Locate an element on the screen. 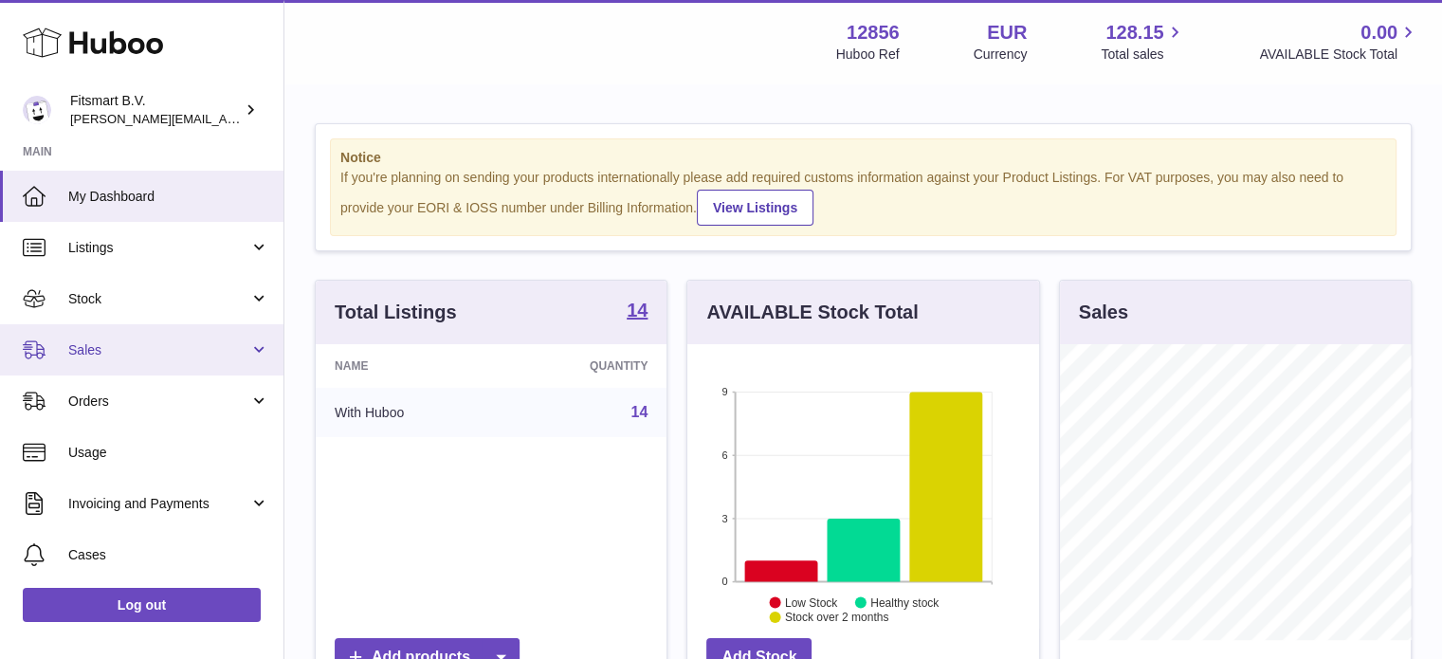 Image resolution: width=1442 pixels, height=659 pixels. text: 9 is located at coordinates (725, 392).